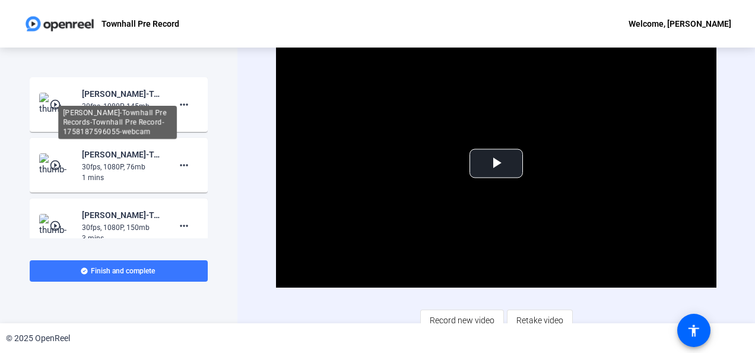  Describe the element at coordinates (694, 330) in the screenshot. I see `mat-icon: accessibility` at that location.